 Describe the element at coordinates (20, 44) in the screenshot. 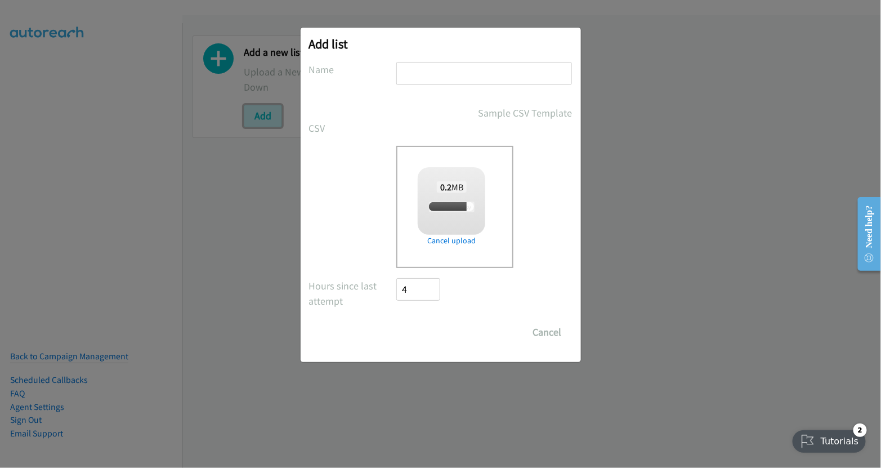

I see `div: Open Resource Center` at that location.